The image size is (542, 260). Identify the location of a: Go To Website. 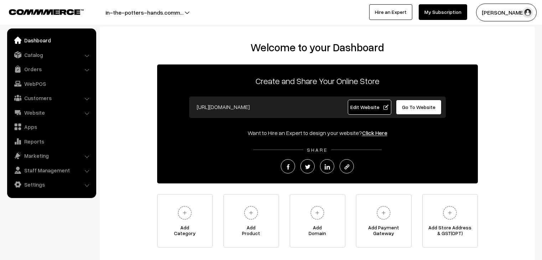
(419, 107).